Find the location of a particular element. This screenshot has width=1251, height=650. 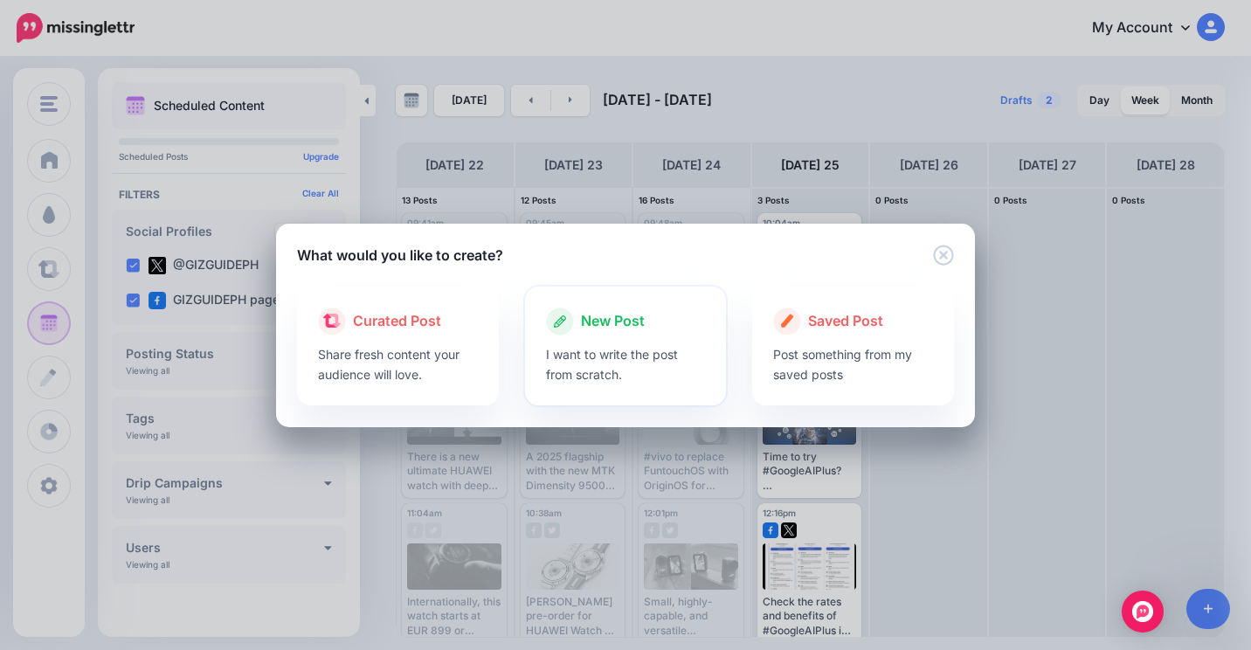

button: Close is located at coordinates (943, 255).